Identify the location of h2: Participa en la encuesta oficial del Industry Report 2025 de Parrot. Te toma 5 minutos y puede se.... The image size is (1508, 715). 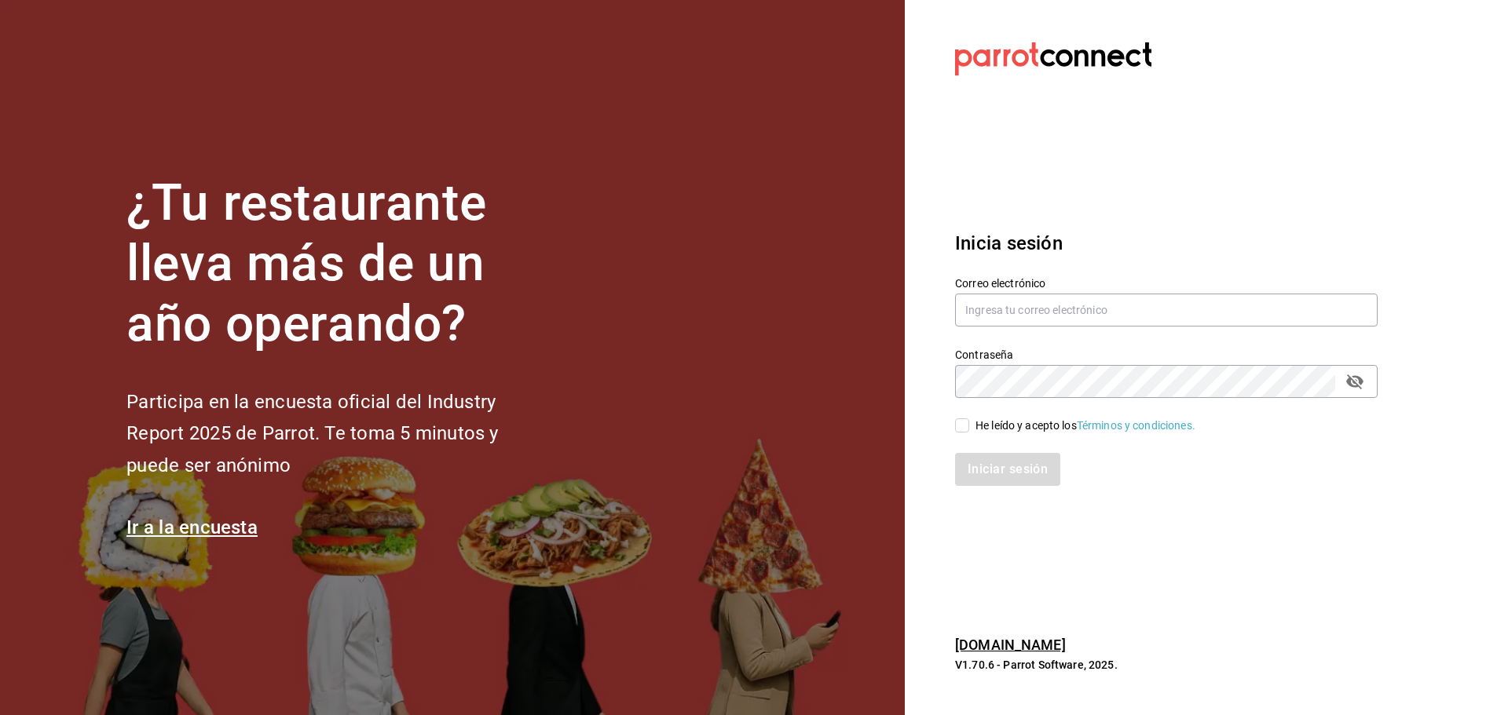
(338, 434).